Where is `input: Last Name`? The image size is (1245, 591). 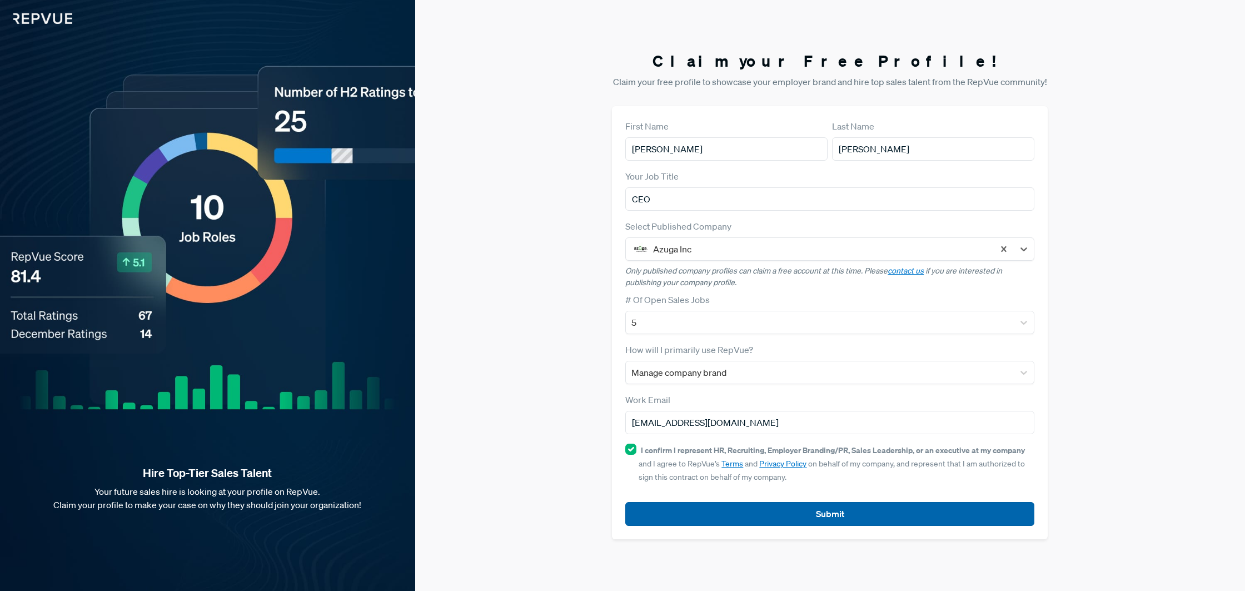
input: Last Name is located at coordinates (933, 149).